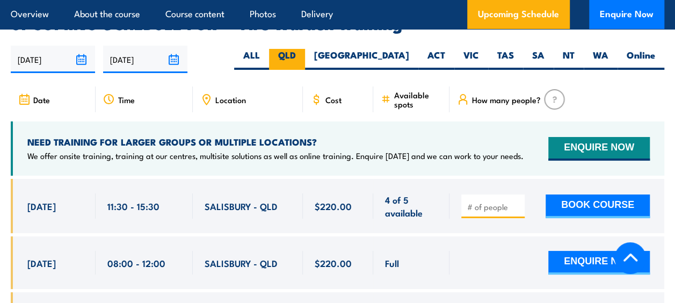 This screenshot has height=303, width=675. What do you see at coordinates (53, 59) in the screenshot?
I see `input: From date` at bounding box center [53, 59].